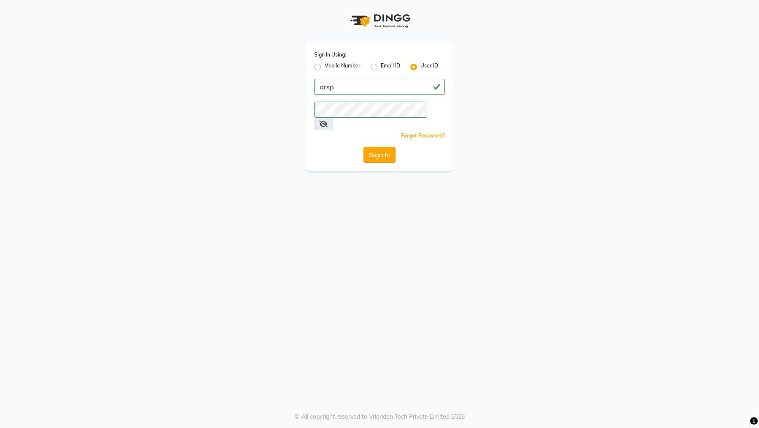 Image resolution: width=759 pixels, height=428 pixels. I want to click on img: logo1.svg, so click(380, 21).